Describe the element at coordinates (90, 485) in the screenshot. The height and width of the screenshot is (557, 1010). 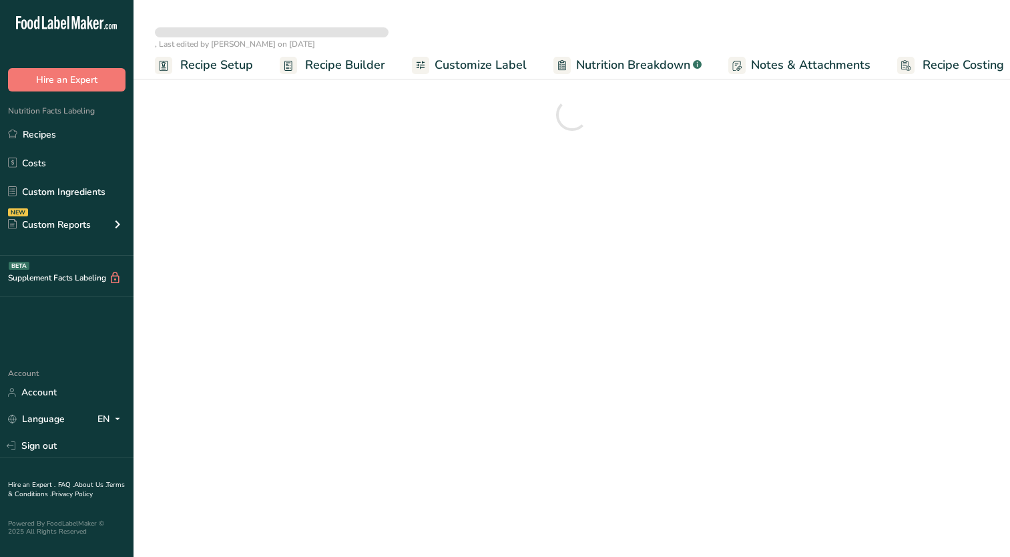
I see `a: About Us .` at that location.